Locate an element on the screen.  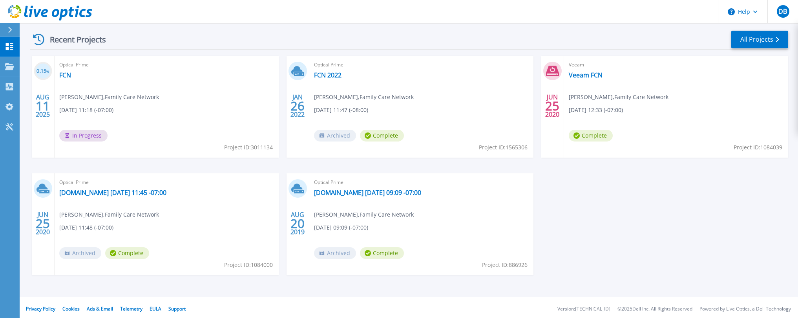
span: Veeam is located at coordinates (676, 65).